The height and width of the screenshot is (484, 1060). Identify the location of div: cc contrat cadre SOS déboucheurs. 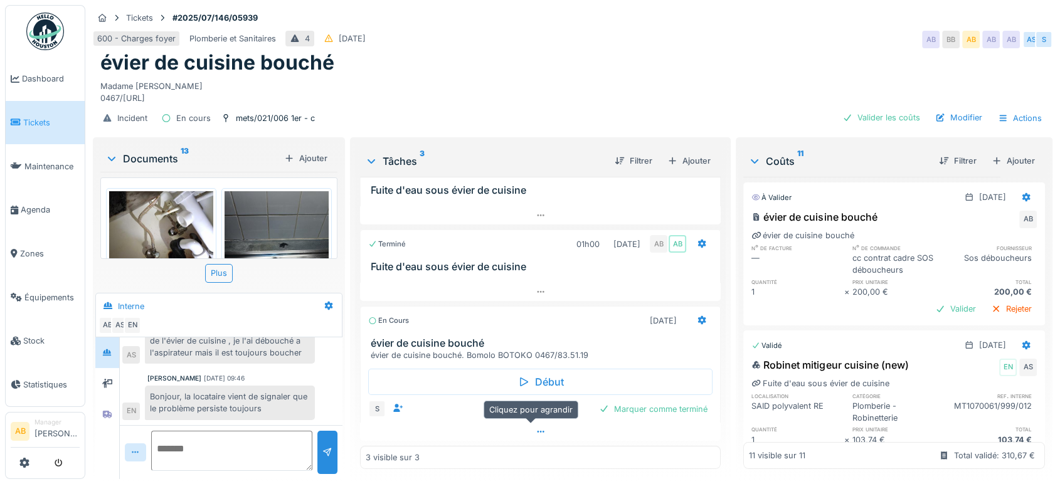
(897, 264).